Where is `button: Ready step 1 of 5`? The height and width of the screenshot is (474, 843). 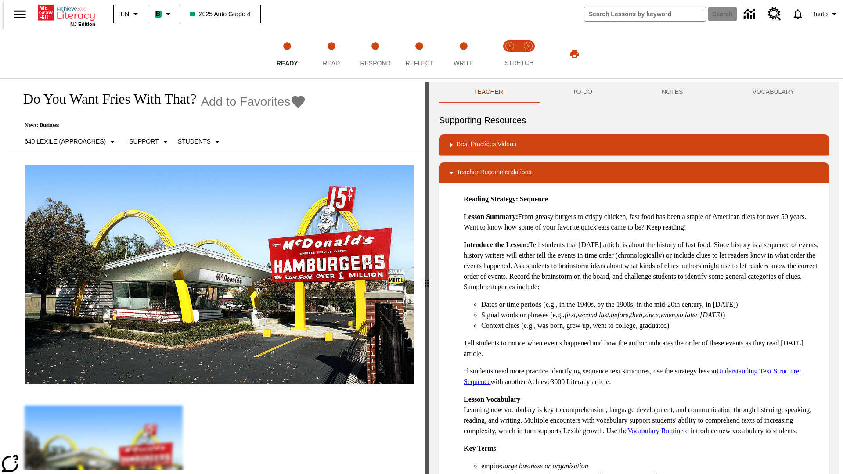 button: Ready step 1 of 5 is located at coordinates (287, 54).